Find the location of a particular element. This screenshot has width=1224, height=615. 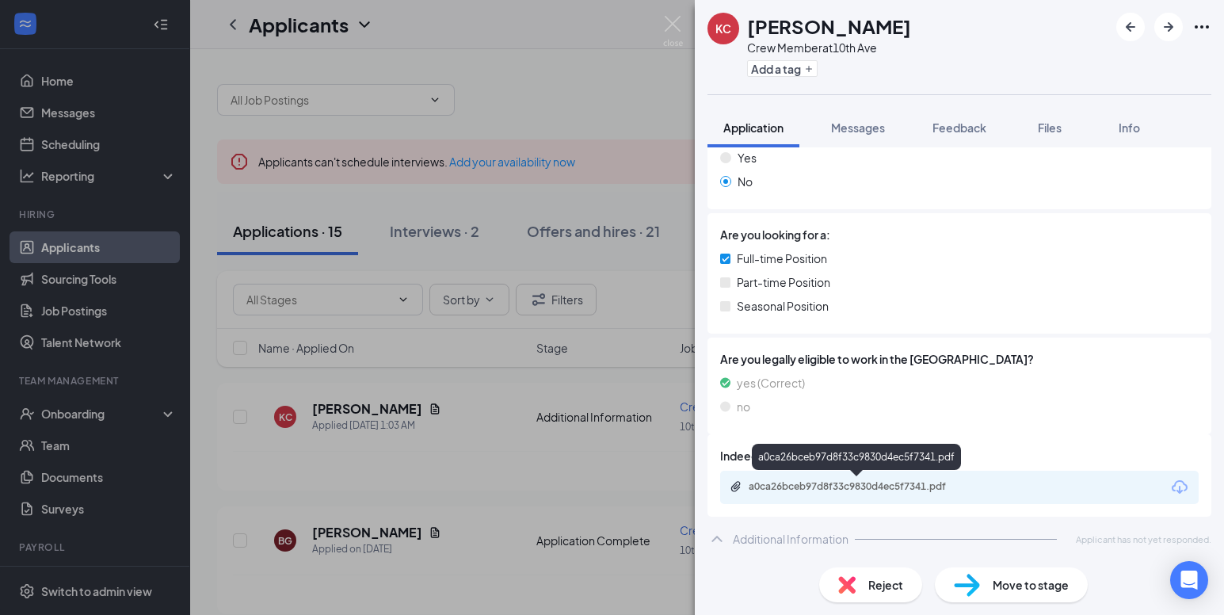

span: Move to stage is located at coordinates (1031, 585).